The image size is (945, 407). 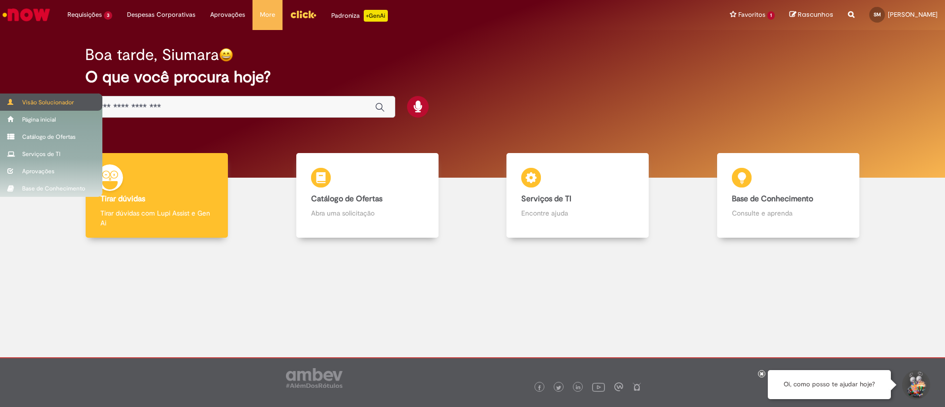 I want to click on b: Tirar dúvidas, so click(x=123, y=199).